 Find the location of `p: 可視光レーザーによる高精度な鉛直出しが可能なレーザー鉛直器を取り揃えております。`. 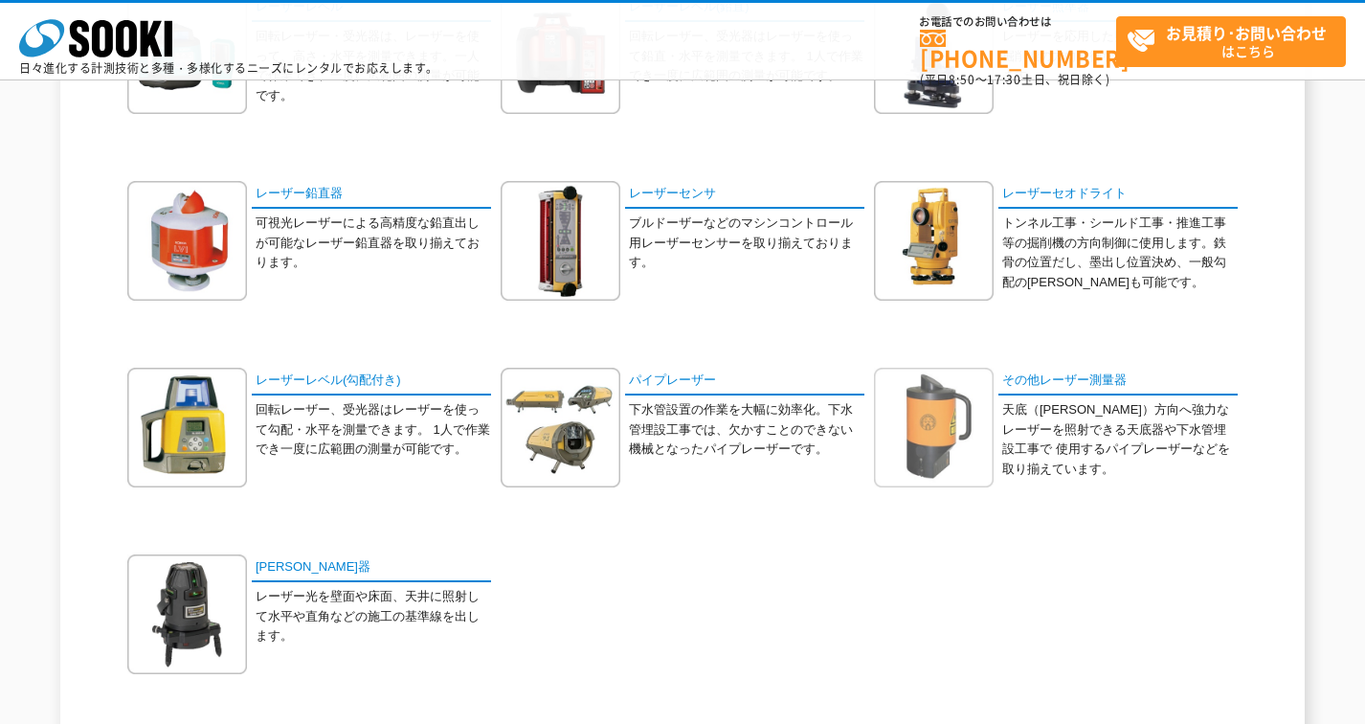

p: 可視光レーザーによる高精度な鉛直出しが可能なレーザー鉛直器を取り揃えております。 is located at coordinates (373, 243).